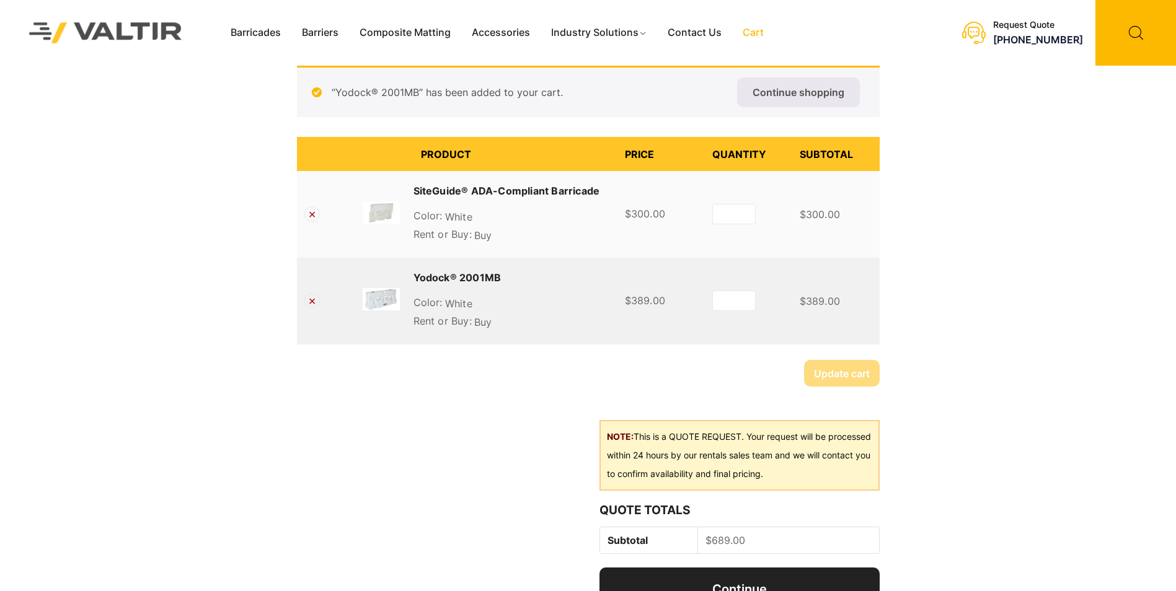 The width and height of the screenshot is (1176, 591). I want to click on a: Yodock® 2001MB, so click(457, 278).